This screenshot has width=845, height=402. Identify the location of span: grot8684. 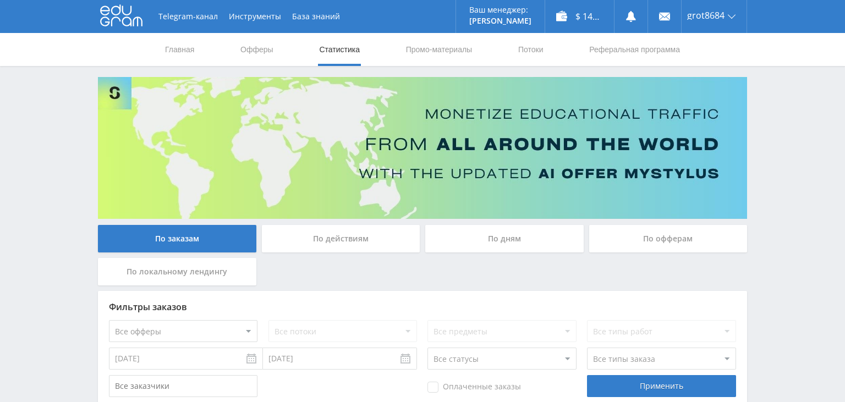
(706, 15).